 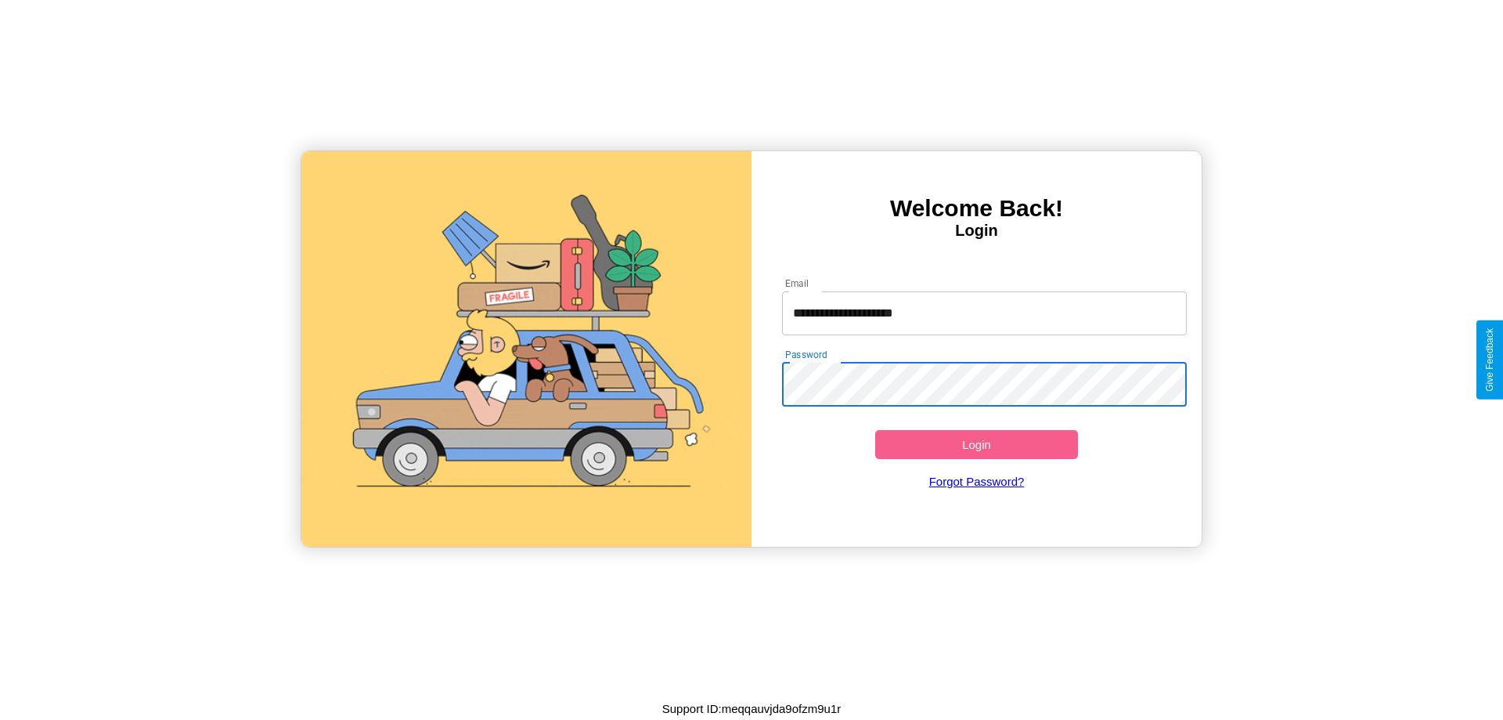 What do you see at coordinates (752, 708) in the screenshot?
I see `p: Support ID: meqqauvjda9ofzm9u1r` at bounding box center [752, 708].